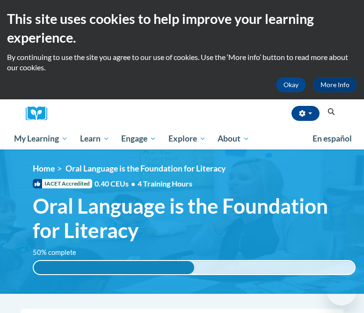 Image resolution: width=364 pixels, height=313 pixels. I want to click on button: Okay, so click(291, 85).